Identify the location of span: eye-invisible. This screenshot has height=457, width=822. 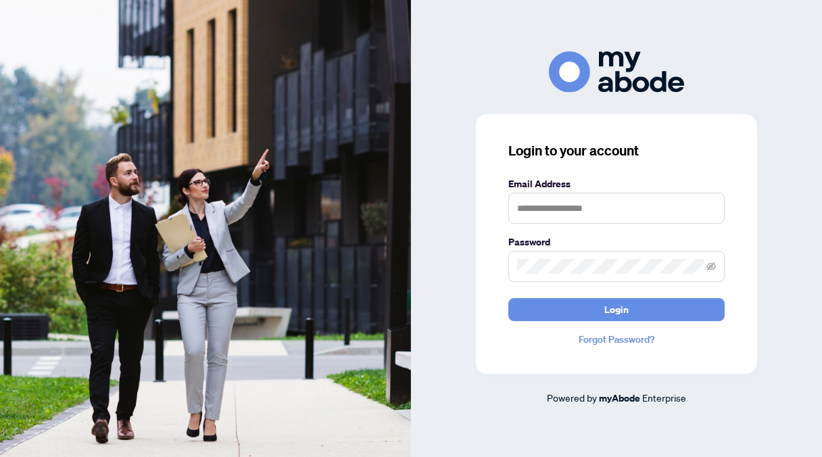
(711, 266).